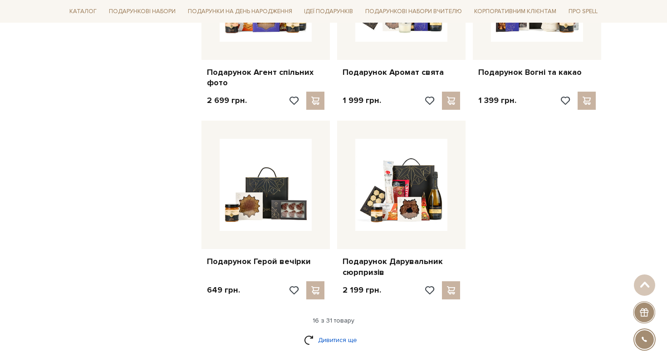 This screenshot has width=667, height=362. I want to click on a: Подарунок Дарувальник сюрпризів, so click(401, 267).